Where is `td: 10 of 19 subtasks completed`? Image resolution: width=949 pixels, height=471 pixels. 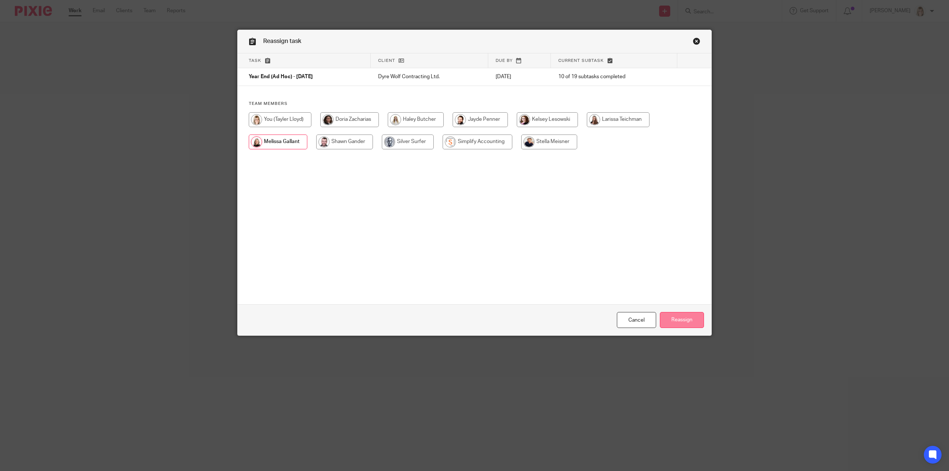 td: 10 of 19 subtasks completed is located at coordinates (614, 77).